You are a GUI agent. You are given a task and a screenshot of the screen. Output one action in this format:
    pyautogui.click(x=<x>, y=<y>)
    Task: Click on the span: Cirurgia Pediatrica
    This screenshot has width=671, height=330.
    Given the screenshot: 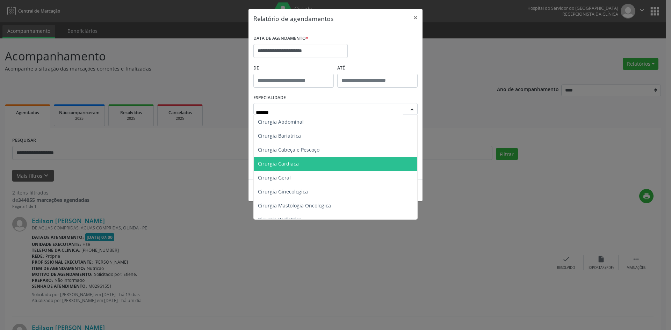 What is the action you would take?
    pyautogui.click(x=280, y=220)
    